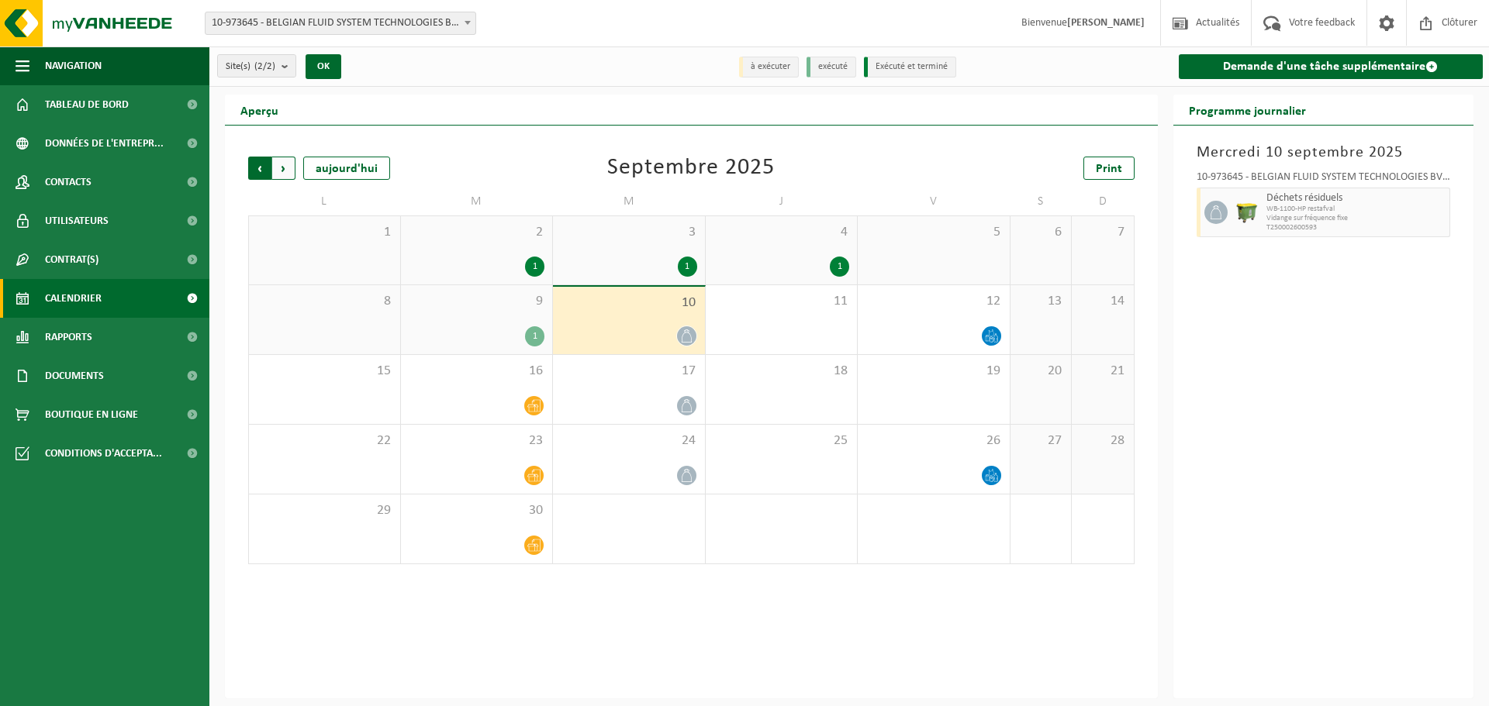 The image size is (1489, 706). What do you see at coordinates (1040, 441) in the screenshot?
I see `span: 27` at bounding box center [1040, 441].